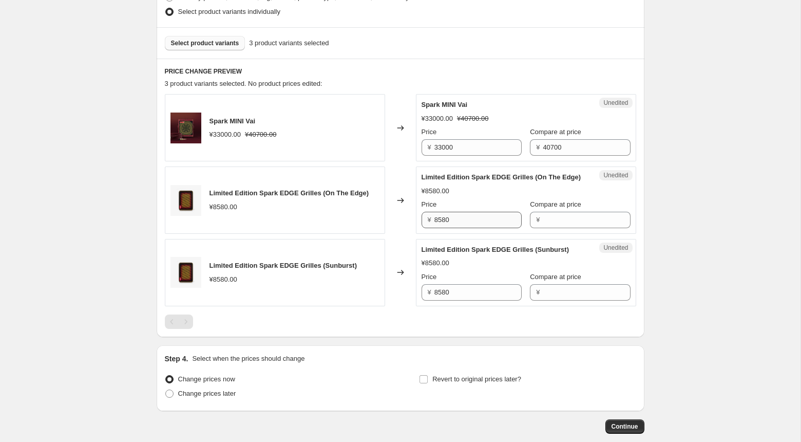 Image resolution: width=801 pixels, height=442 pixels. Describe the element at coordinates (205, 43) in the screenshot. I see `button: Select product variants` at that location.